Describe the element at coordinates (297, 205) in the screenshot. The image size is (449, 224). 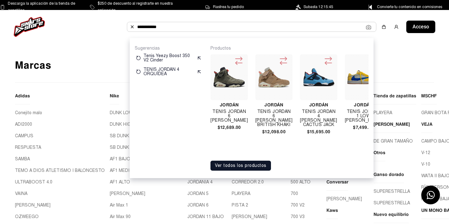
I see `font: 700 V2` at that location.